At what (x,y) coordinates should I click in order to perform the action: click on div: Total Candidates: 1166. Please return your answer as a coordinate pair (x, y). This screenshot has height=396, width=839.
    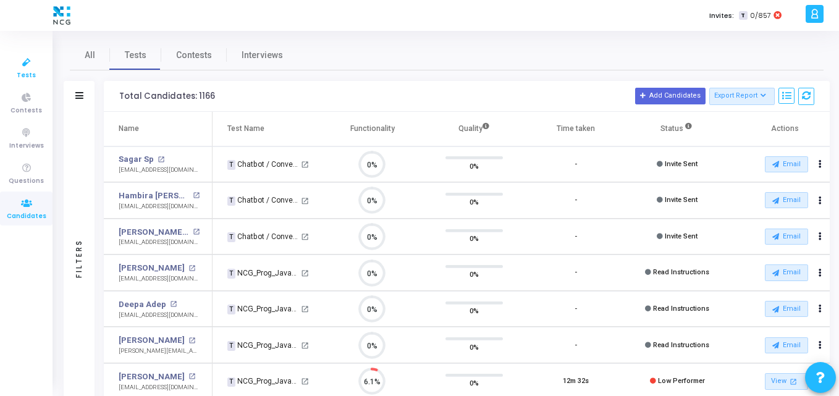
    Looking at the image, I should click on (167, 96).